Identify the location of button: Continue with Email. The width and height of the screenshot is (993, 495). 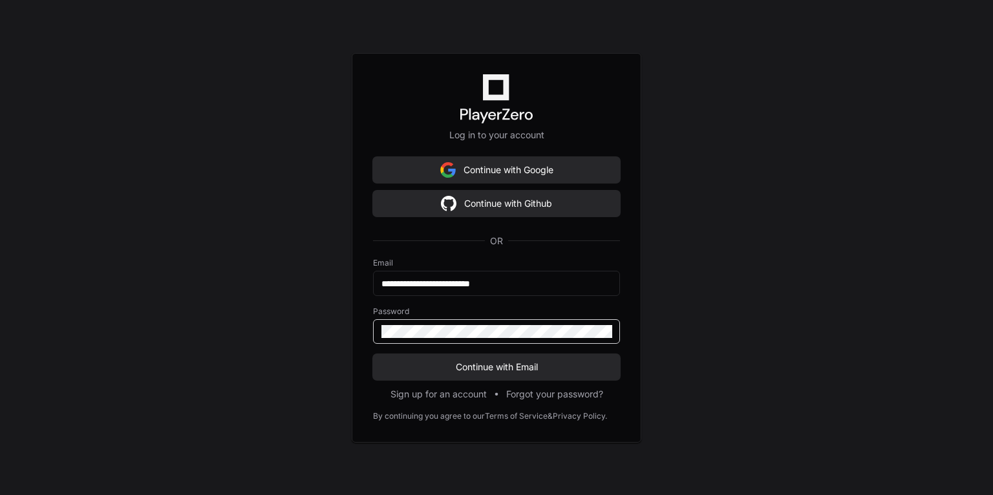
(497, 367).